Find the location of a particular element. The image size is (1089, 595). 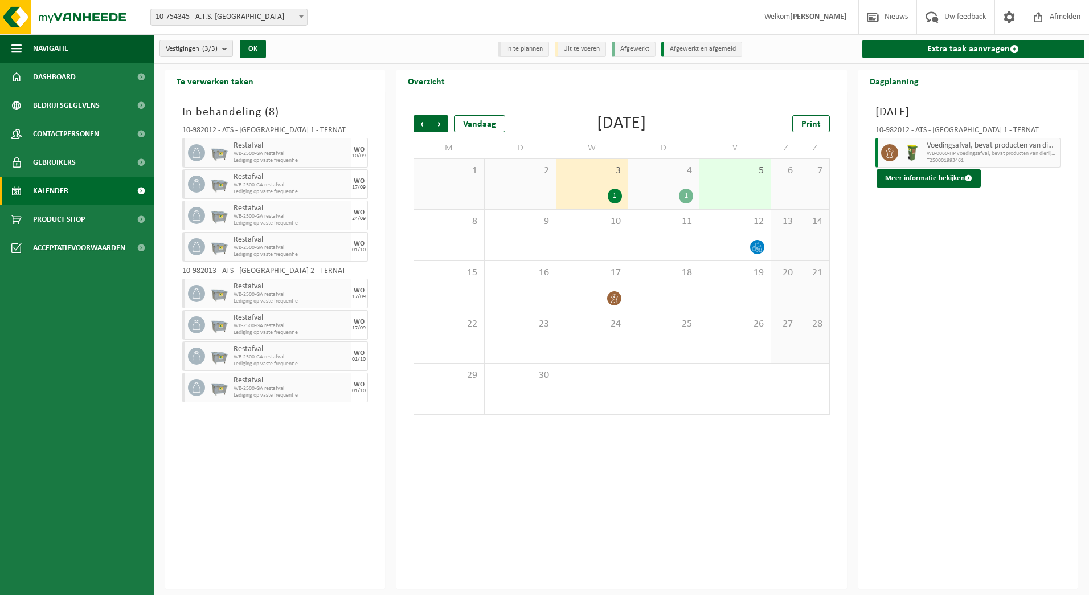

h3: In behandeling ( ) is located at coordinates (275, 112).